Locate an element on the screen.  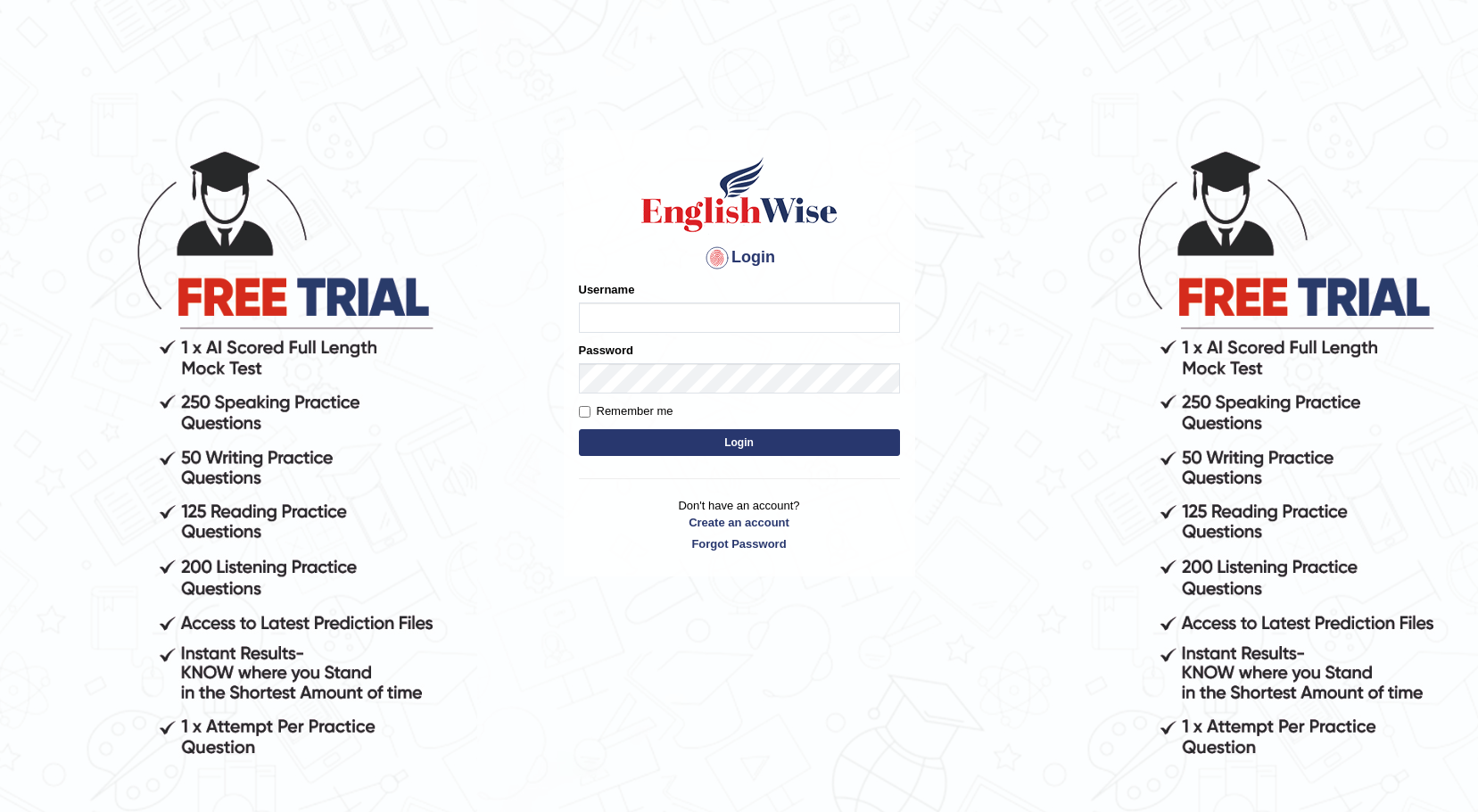
label: Remember me is located at coordinates (626, 411).